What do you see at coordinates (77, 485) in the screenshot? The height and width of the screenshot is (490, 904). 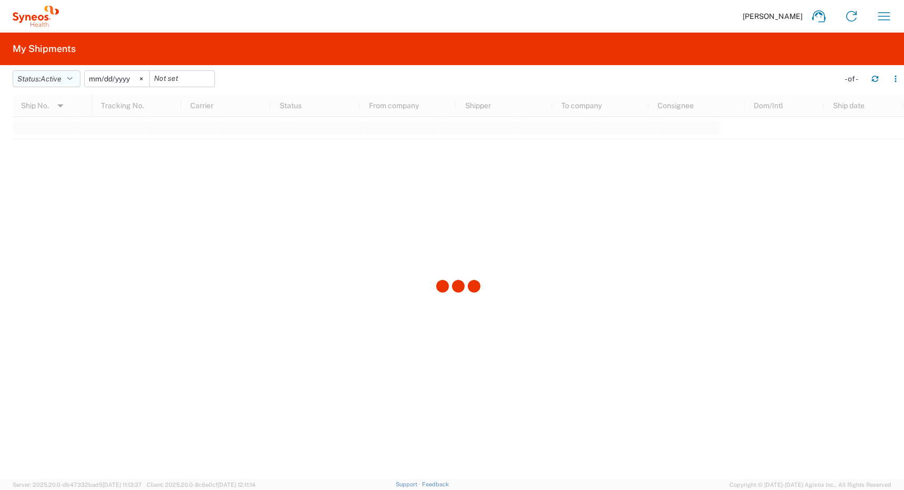 I see `span: Server: 2025.20.0-db47332bad5` at bounding box center [77, 485].